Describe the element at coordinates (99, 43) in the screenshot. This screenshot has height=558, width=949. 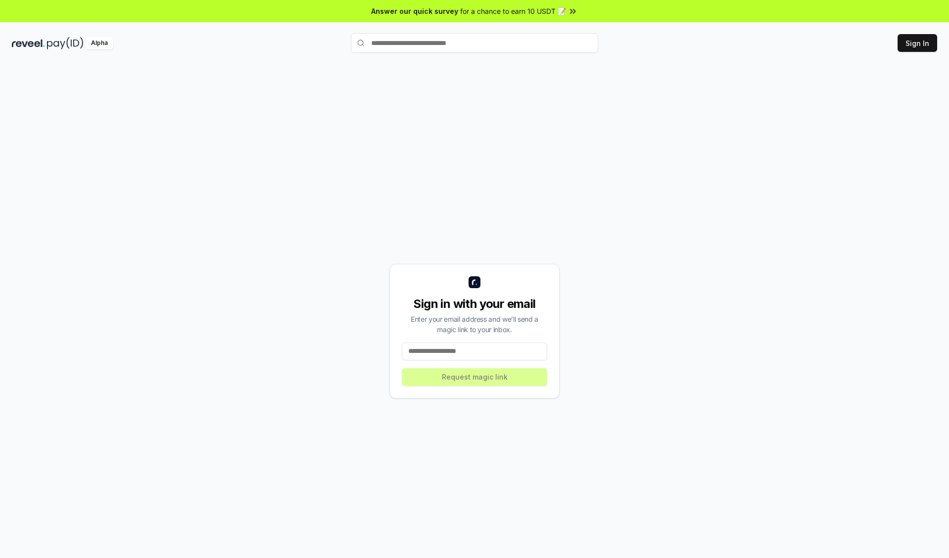
I see `div: Alpha` at that location.